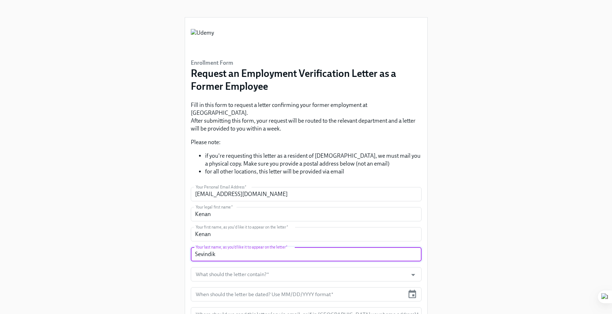 Image resolution: width=612 pixels, height=314 pixels. I want to click on h3: Request an Employment Verification Letter as a Former Employee, so click(306, 80).